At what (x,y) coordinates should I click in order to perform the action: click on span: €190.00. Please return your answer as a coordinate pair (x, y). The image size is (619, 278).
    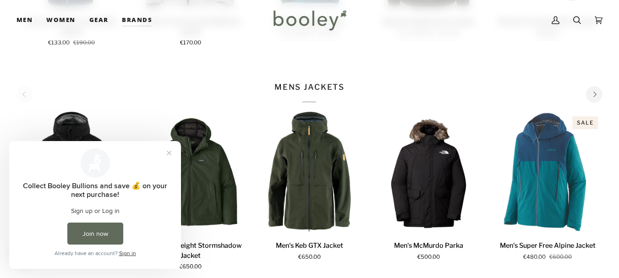
    Looking at the image, I should click on (84, 43).